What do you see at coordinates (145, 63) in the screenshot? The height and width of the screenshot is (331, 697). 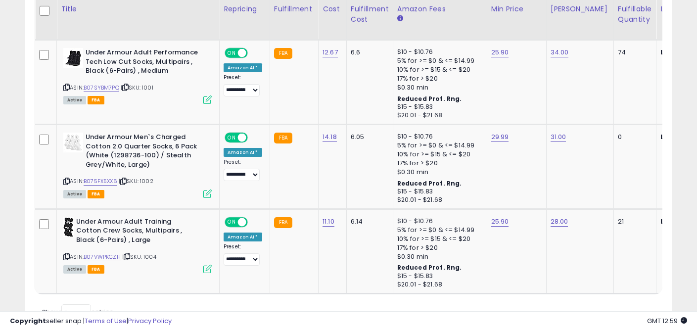 I see `b: Under Armour Adult Performance Tech Low Cut Socks, Multipairs , Black (6-Pairs) , Medium` at bounding box center [145, 63].